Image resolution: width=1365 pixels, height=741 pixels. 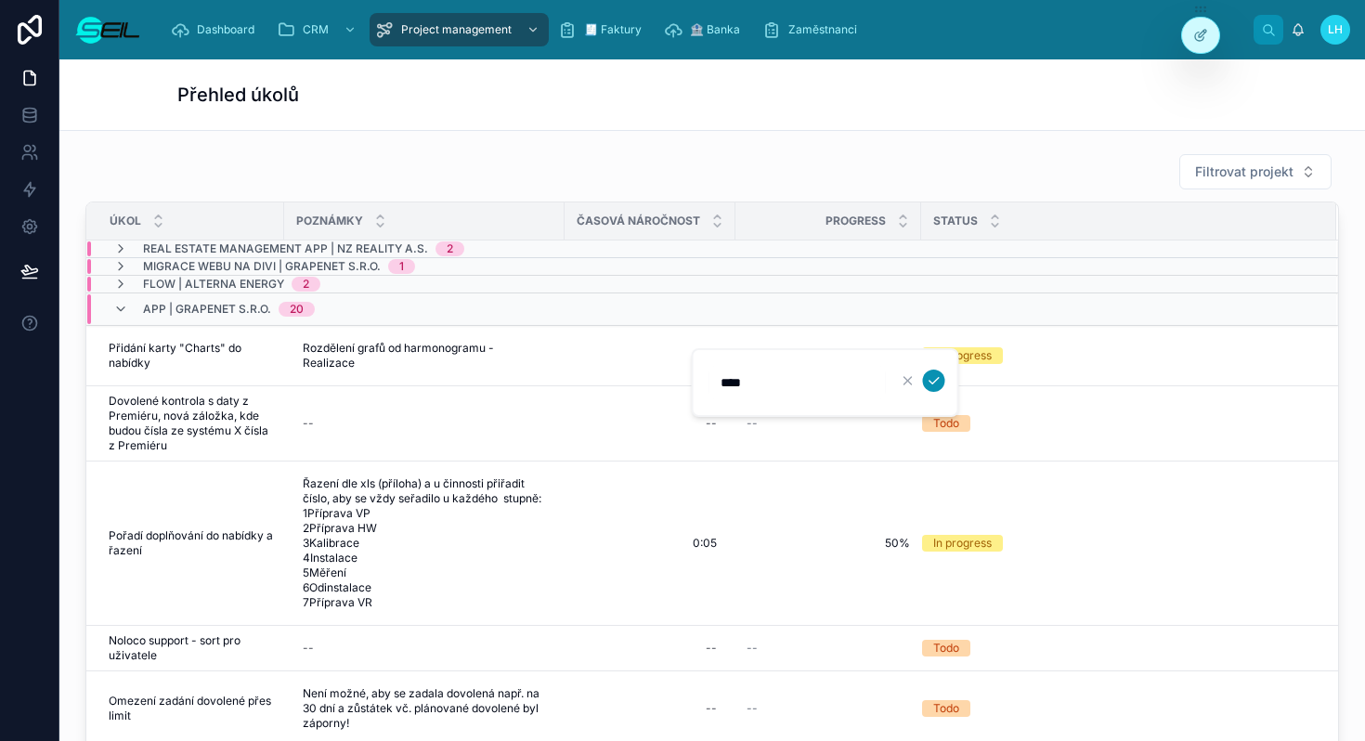 I want to click on span: Project management, so click(x=456, y=30).